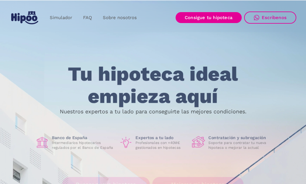  What do you see at coordinates (83, 138) in the screenshot?
I see `h1: Banco de España` at bounding box center [83, 138].